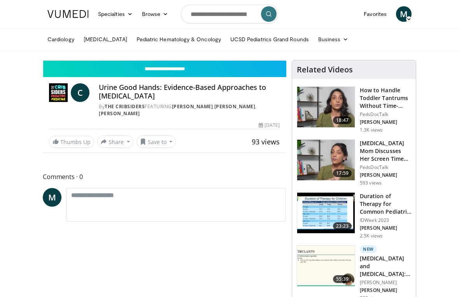  Describe the element at coordinates (189, 110) in the screenshot. I see `div: By FEATURING , ,` at that location.